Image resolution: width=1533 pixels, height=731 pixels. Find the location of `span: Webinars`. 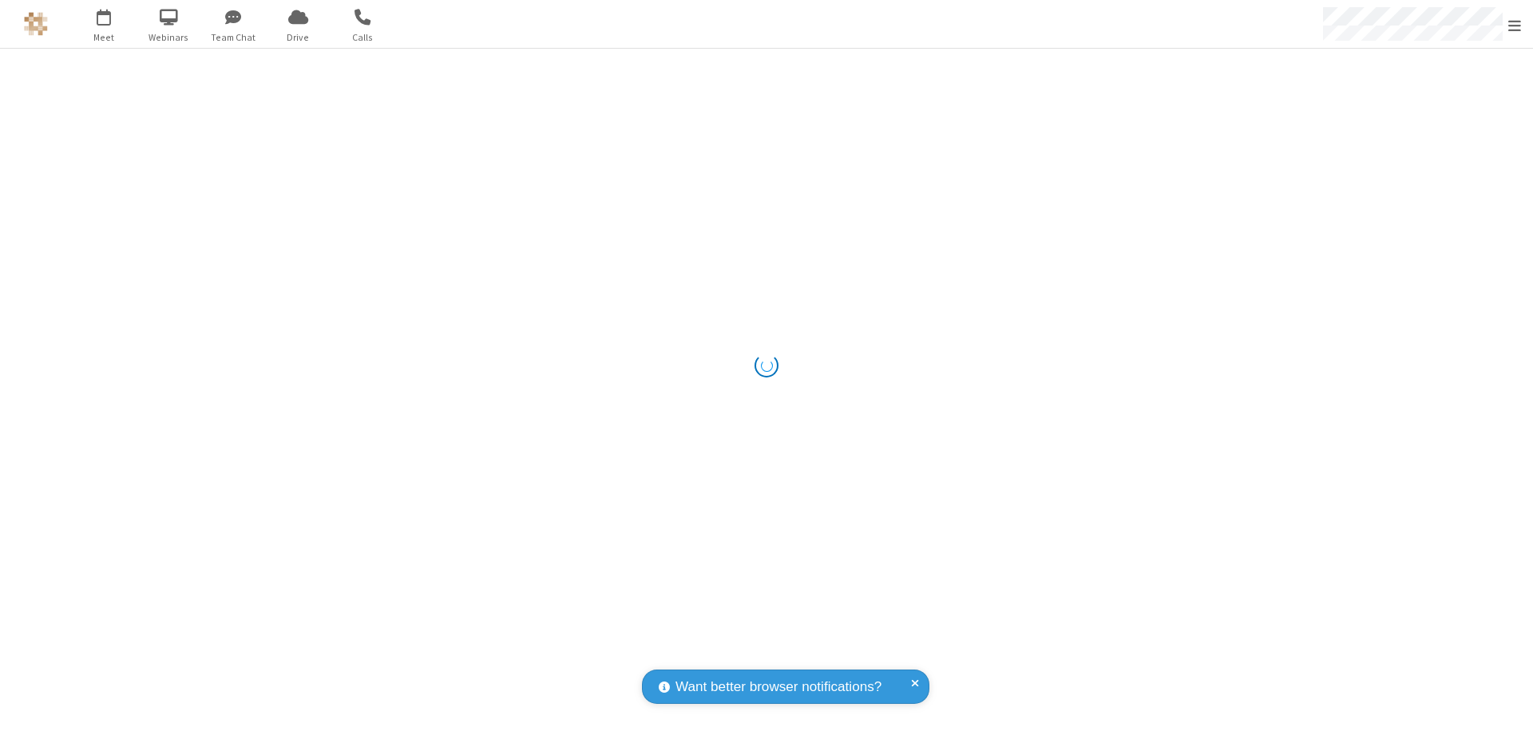

span: Webinars is located at coordinates (168, 38).